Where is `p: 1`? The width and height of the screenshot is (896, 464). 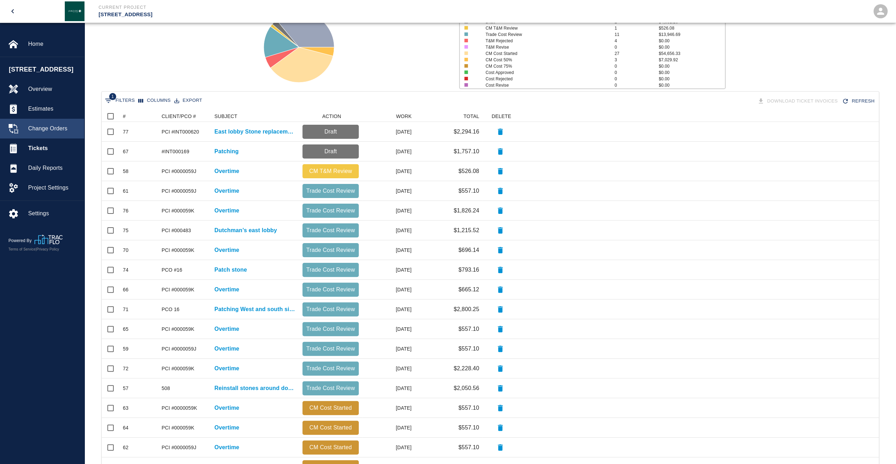
p: 1 is located at coordinates (637, 28).